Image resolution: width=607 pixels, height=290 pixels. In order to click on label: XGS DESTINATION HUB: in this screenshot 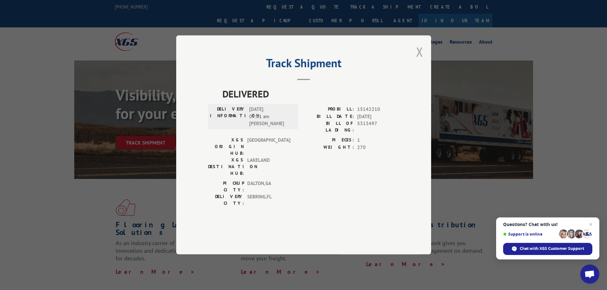, I will do `click(226, 167)`.